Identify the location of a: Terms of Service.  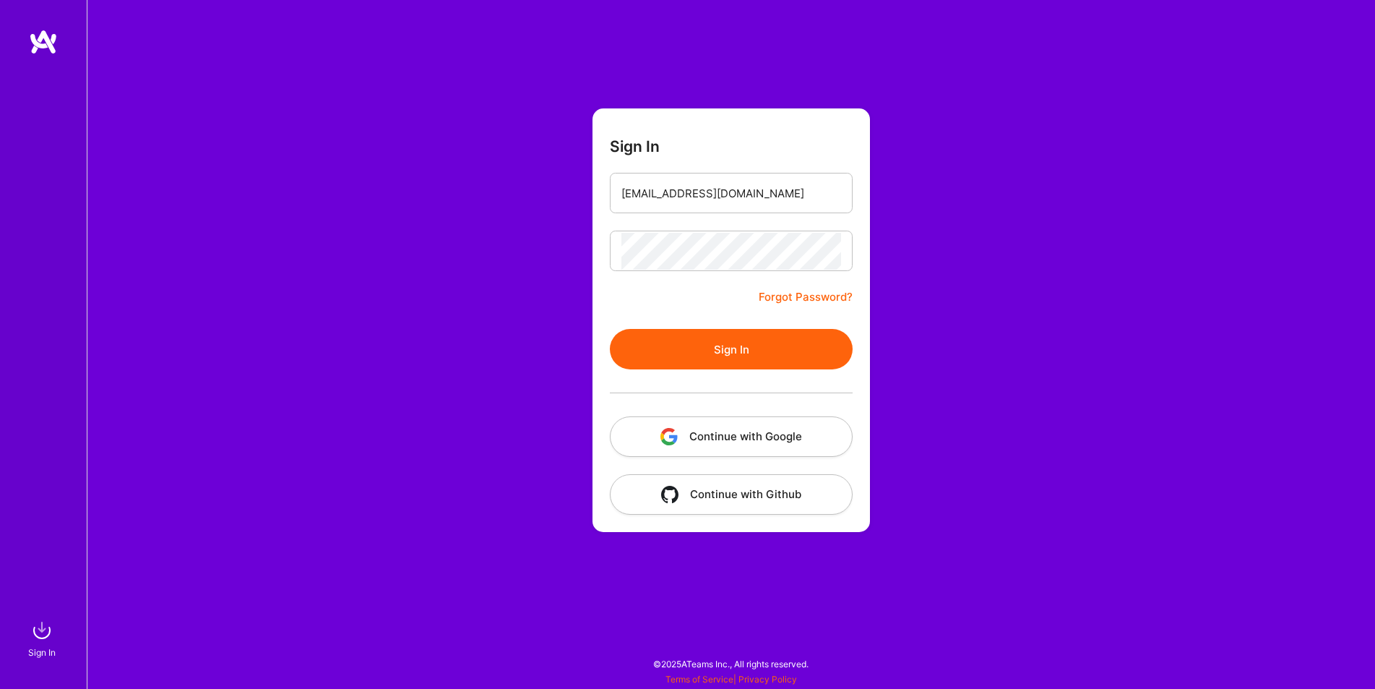
(700, 679).